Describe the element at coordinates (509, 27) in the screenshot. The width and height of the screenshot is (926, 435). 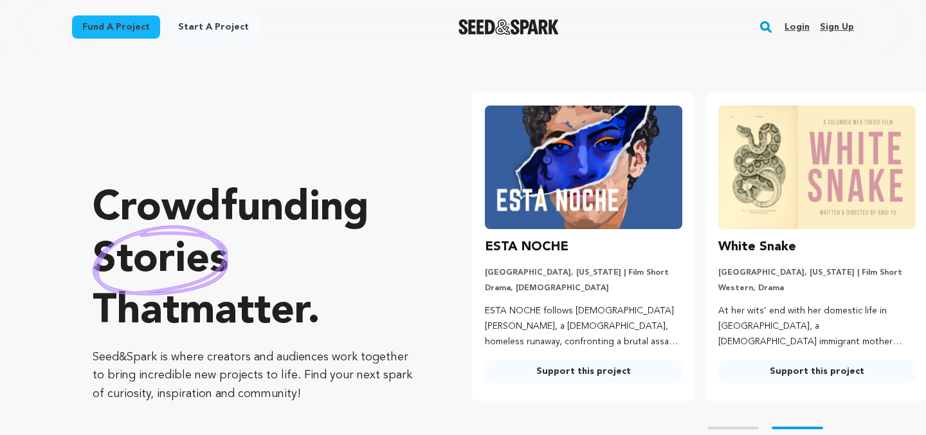
I see `img: Seed&Spark Logo Dark Mode` at that location.